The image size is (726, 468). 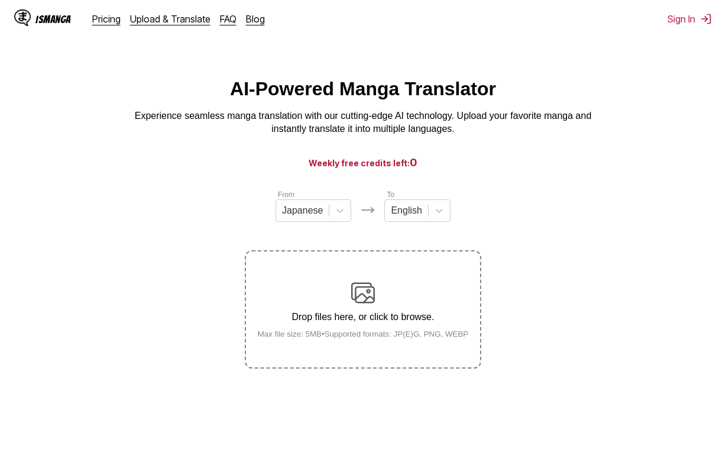 What do you see at coordinates (413, 162) in the screenshot?
I see `span: 0` at bounding box center [413, 162].